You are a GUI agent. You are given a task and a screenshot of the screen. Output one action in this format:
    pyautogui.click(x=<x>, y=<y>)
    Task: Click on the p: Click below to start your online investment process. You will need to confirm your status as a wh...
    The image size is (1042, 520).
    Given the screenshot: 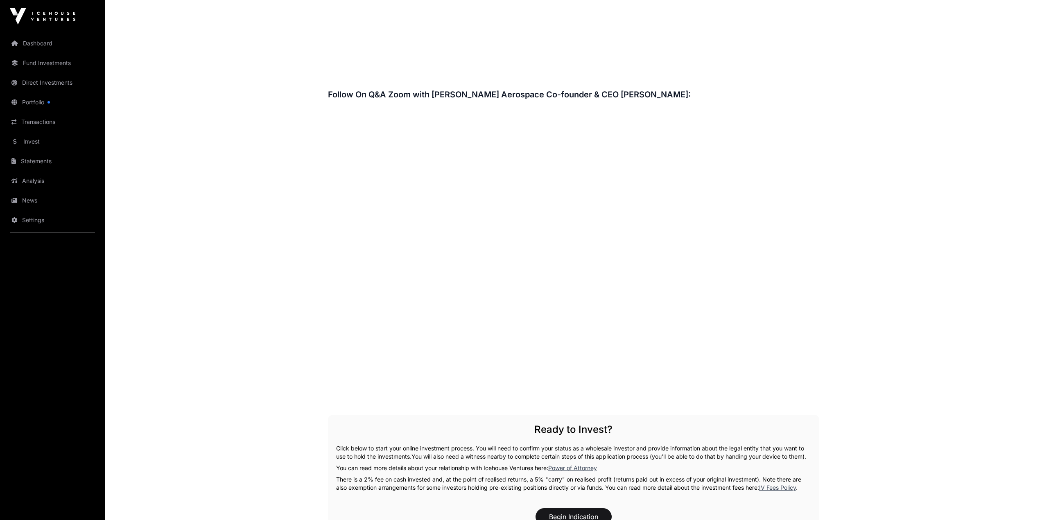 What is the action you would take?
    pyautogui.click(x=574, y=453)
    